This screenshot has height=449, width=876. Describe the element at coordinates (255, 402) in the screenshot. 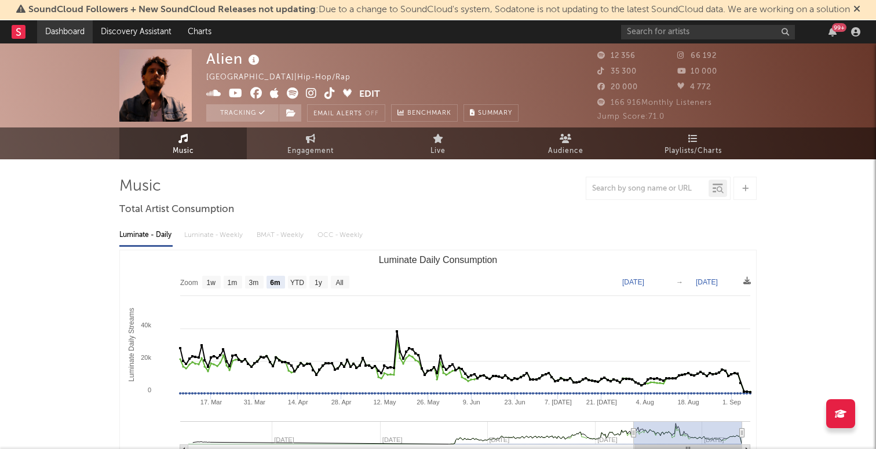

I see `text: 31. Mar` at that location.